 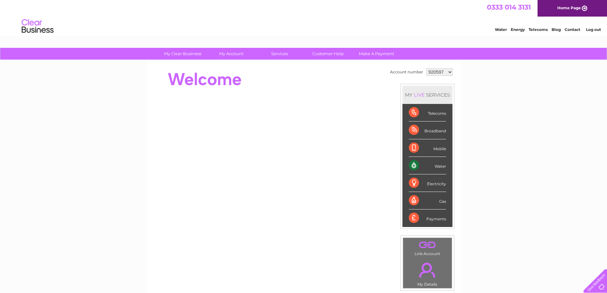 I want to click on a: 0333 014 3131, so click(x=509, y=7).